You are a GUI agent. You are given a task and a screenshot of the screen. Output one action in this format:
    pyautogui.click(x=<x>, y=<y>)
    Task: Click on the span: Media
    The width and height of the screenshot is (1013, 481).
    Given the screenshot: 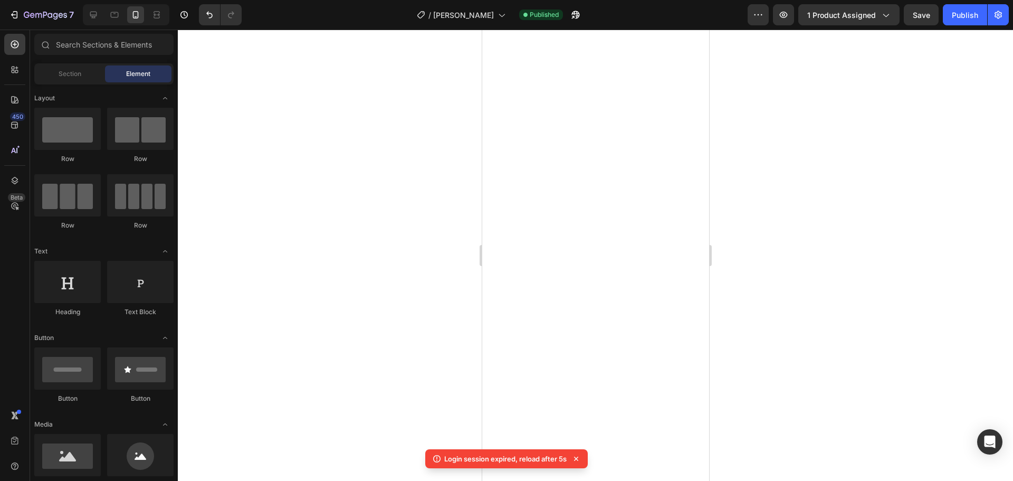 What is the action you would take?
    pyautogui.click(x=43, y=424)
    